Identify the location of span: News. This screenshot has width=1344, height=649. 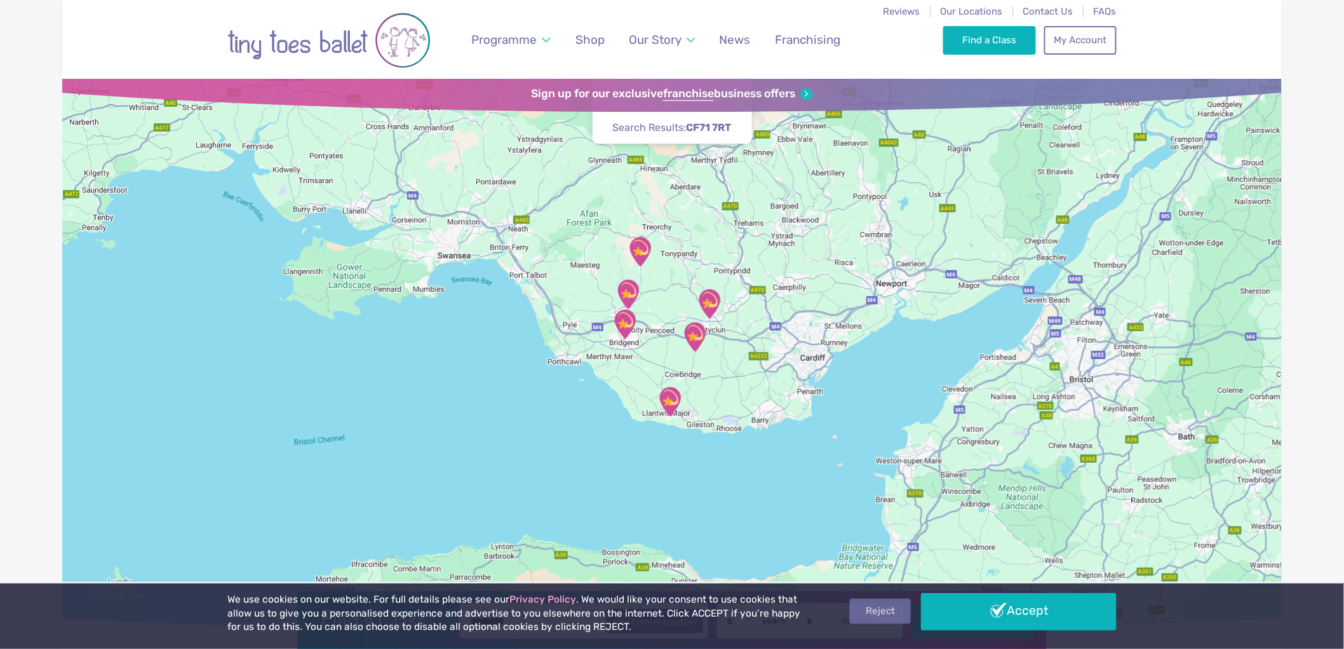
(735, 39).